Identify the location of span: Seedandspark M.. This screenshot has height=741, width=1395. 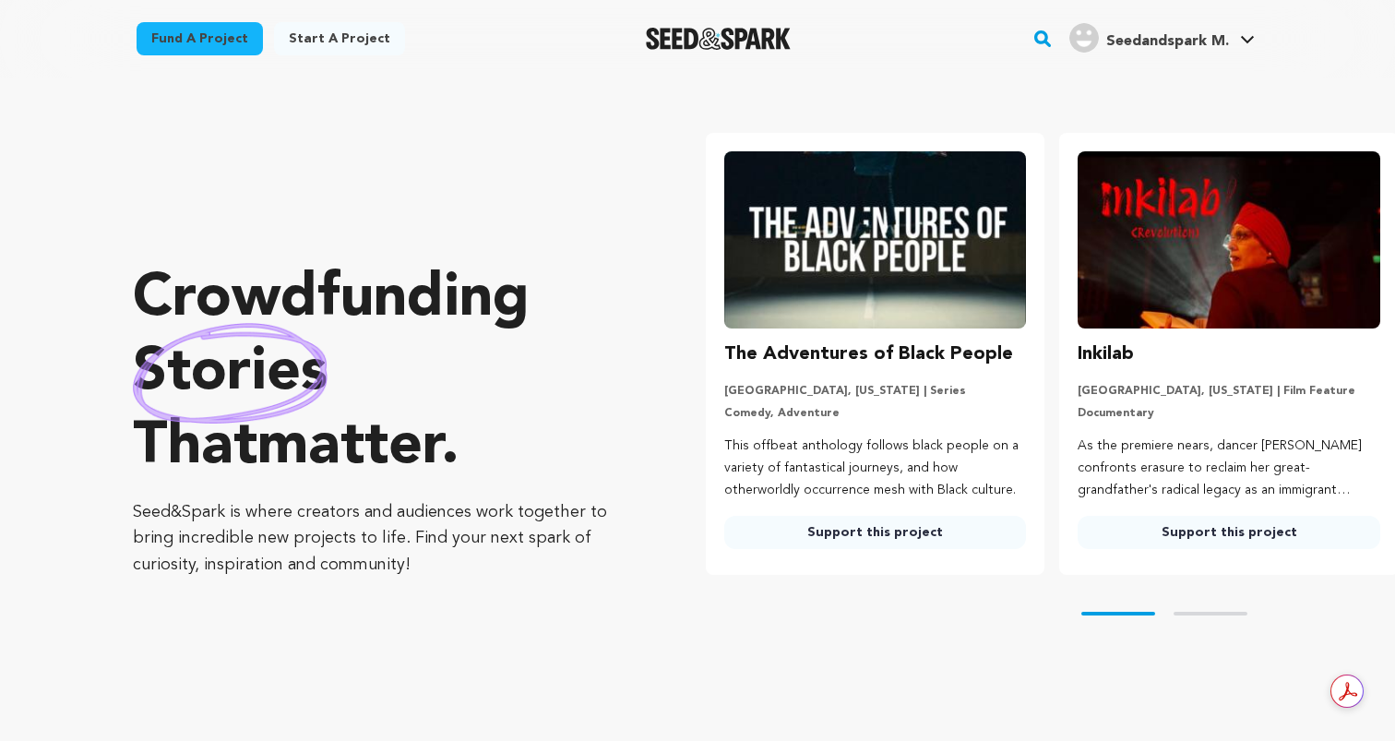
(1167, 42).